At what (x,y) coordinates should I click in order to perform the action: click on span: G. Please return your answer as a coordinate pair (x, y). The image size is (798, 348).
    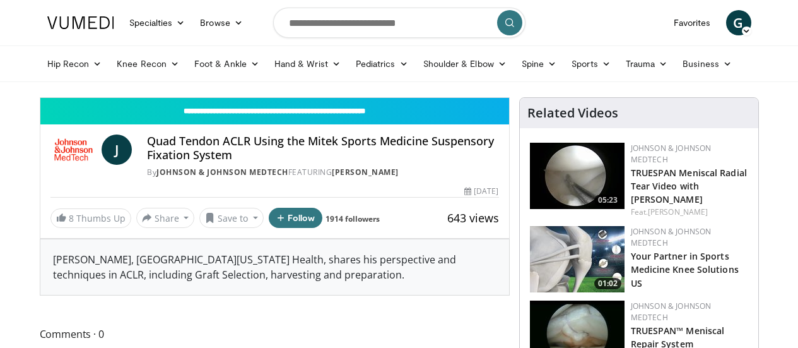
    Looking at the image, I should click on (739, 23).